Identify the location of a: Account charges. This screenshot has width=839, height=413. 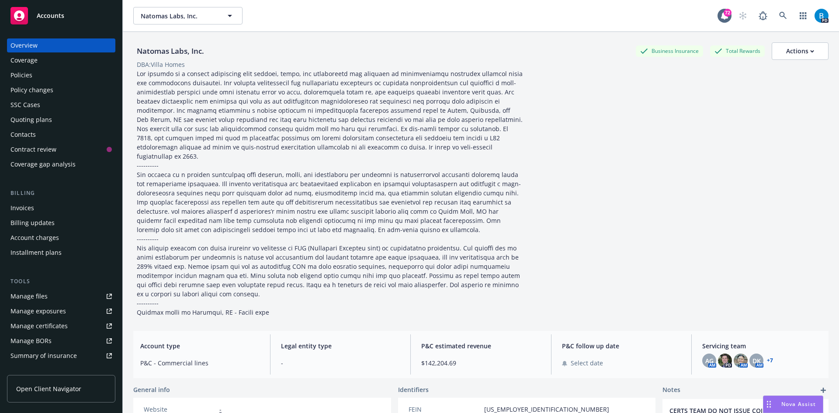
(61, 238).